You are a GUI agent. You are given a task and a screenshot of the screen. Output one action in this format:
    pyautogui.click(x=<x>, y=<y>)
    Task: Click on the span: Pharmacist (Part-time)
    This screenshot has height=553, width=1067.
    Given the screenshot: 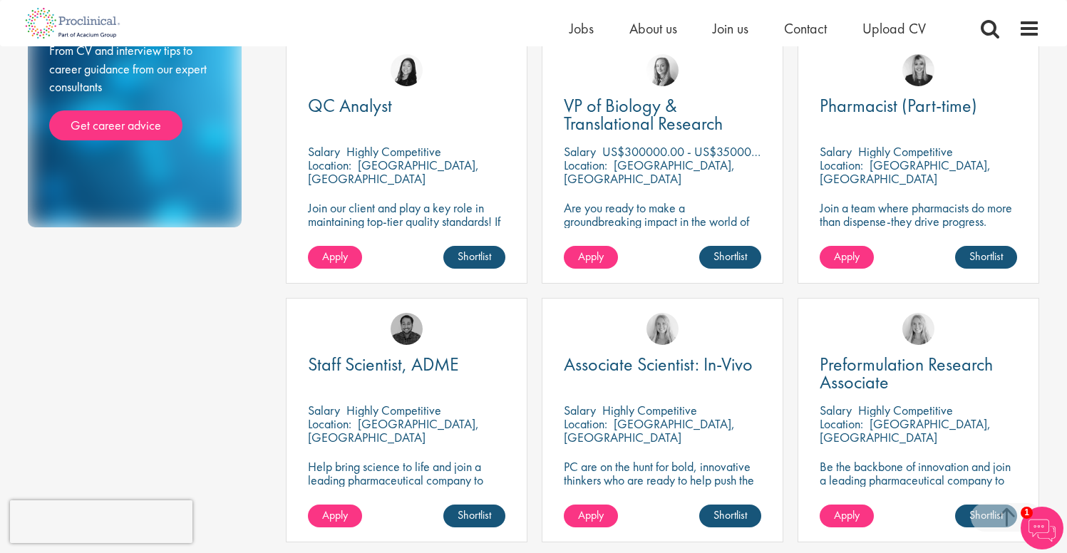 What is the action you would take?
    pyautogui.click(x=898, y=106)
    